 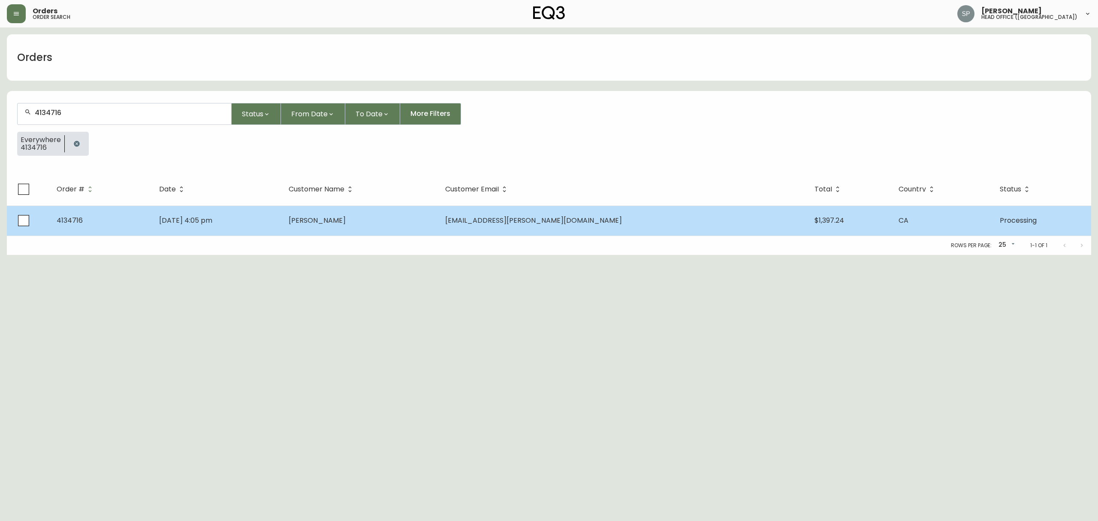 I want to click on span: $1,397.24, so click(x=829, y=220).